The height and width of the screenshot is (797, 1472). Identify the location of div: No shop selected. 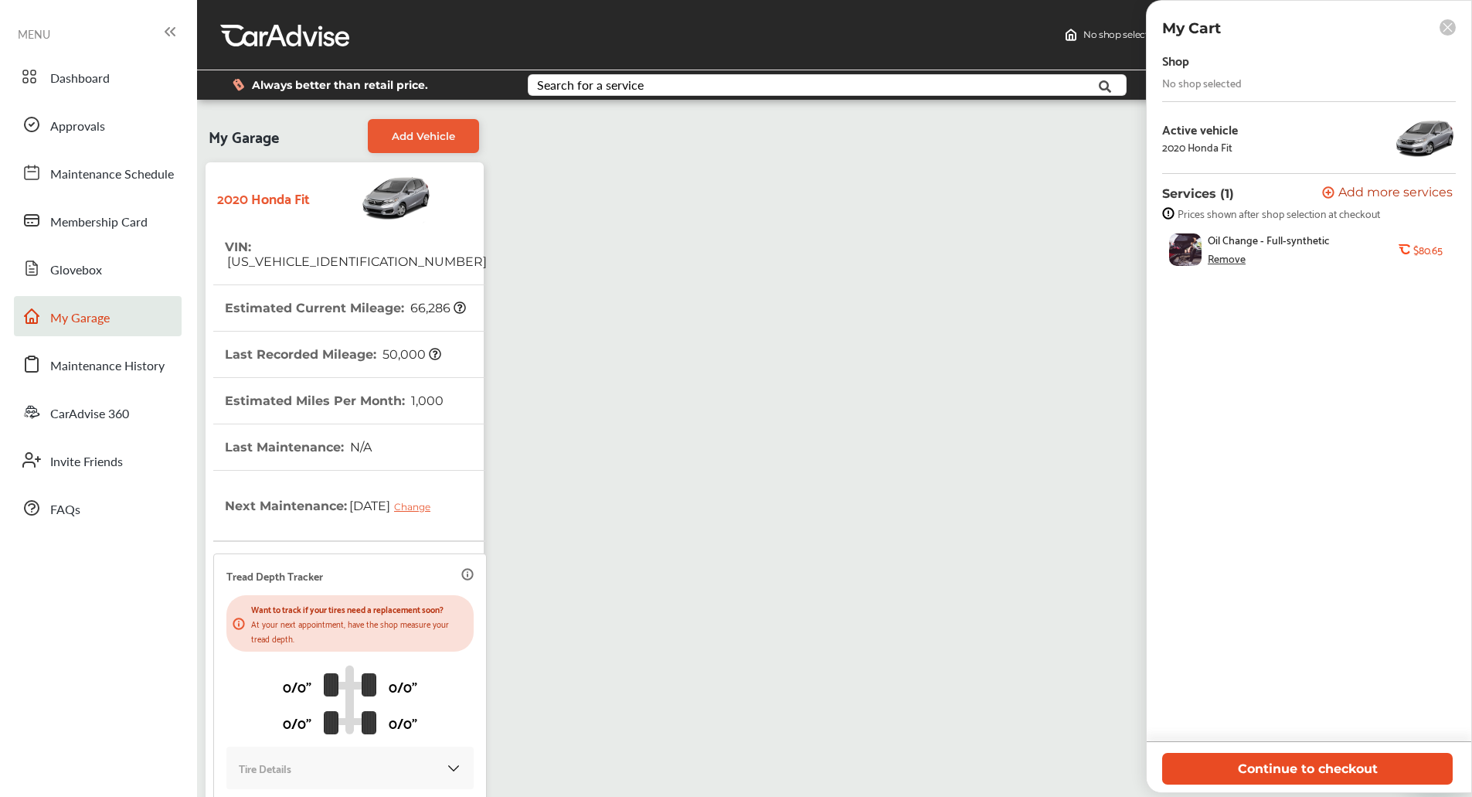
(1202, 83).